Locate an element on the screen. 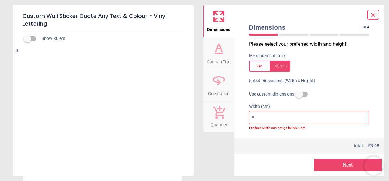 This screenshot has height=181, width=389. div: Total: is located at coordinates (314, 146).